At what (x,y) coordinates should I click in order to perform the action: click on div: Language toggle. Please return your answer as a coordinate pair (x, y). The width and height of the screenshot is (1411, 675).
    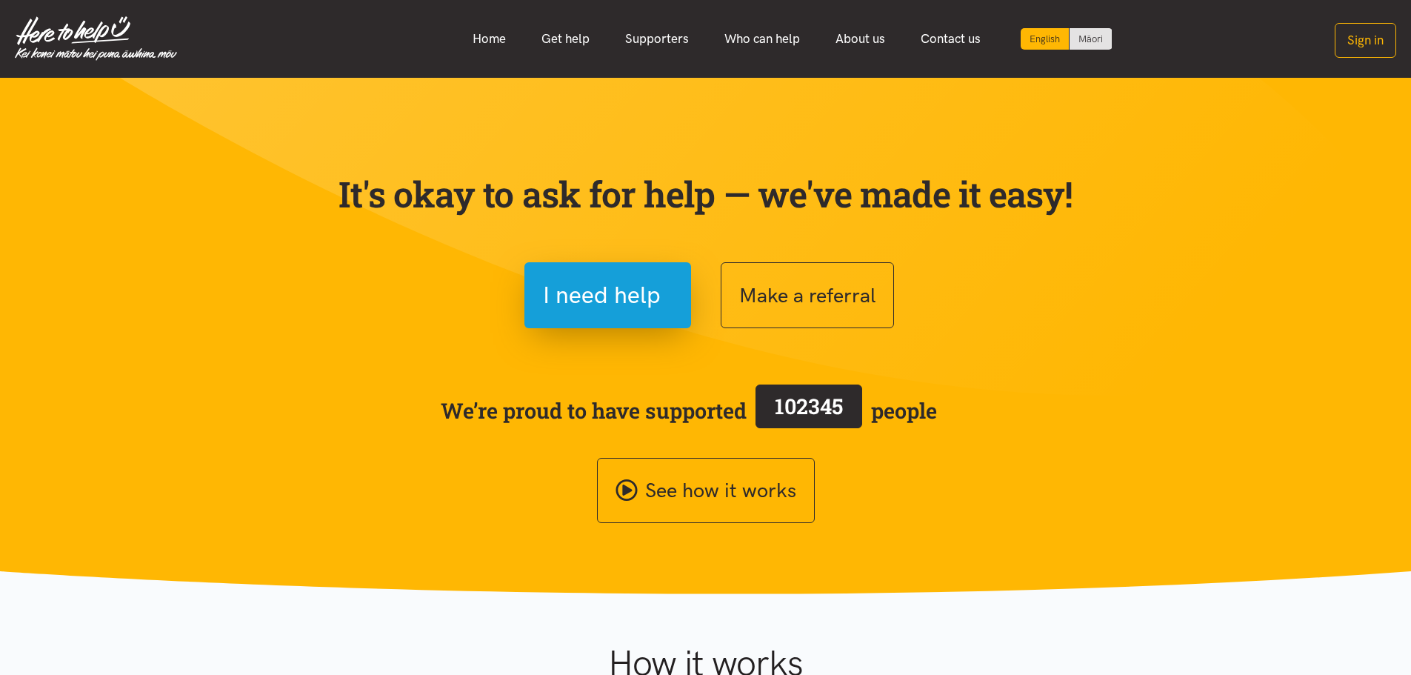
    Looking at the image, I should click on (1067, 39).